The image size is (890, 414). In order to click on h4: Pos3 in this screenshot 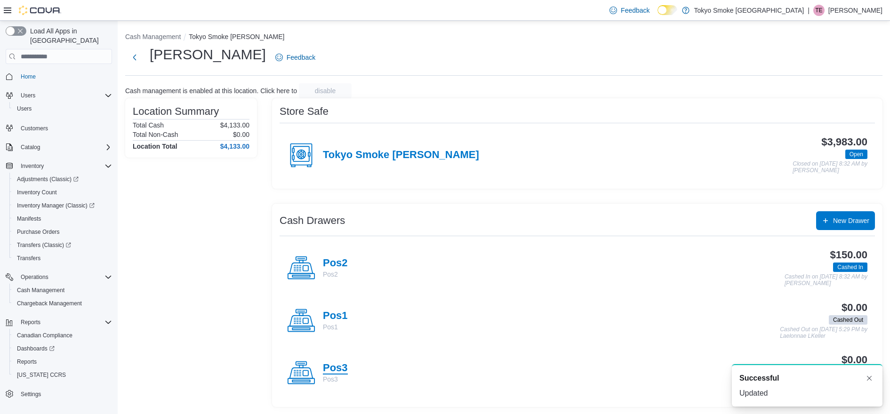, I will do `click(335, 369)`.